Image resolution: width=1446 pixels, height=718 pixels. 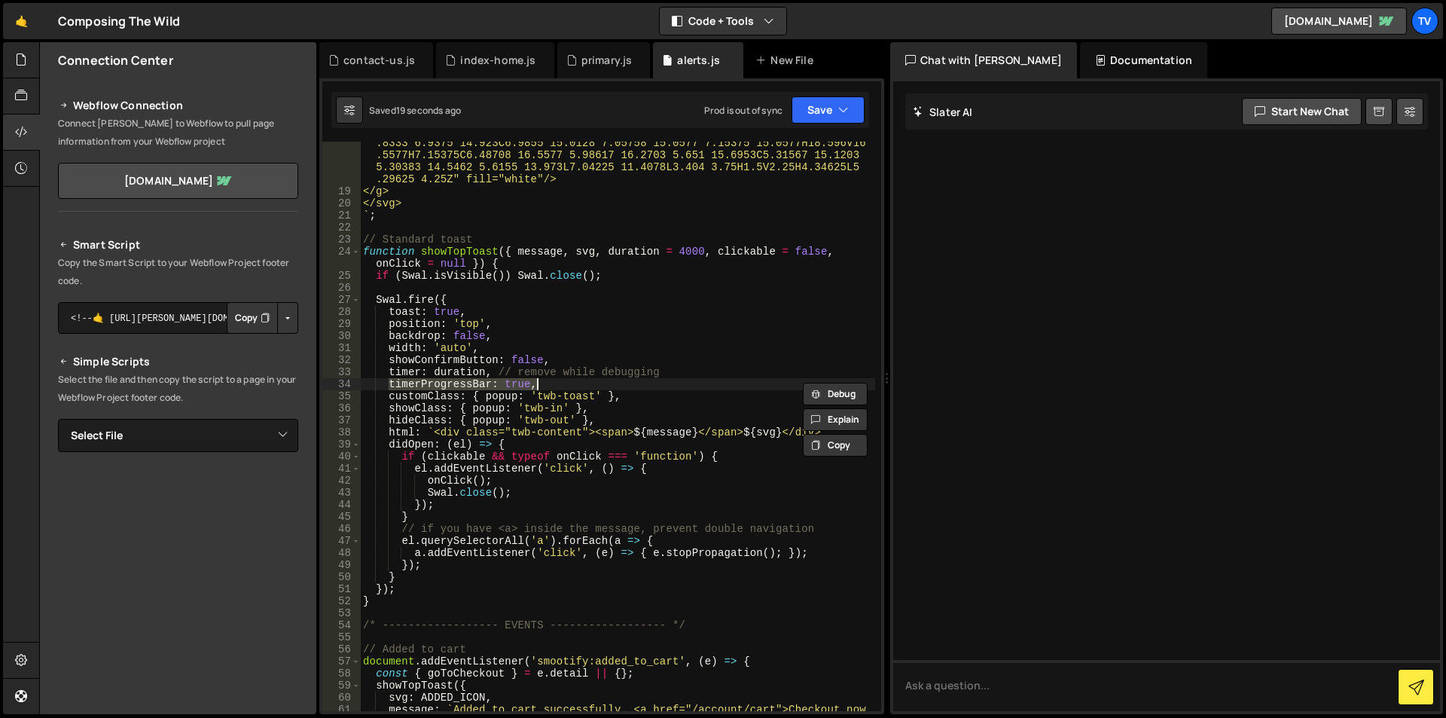 I want to click on div: 47, so click(x=341, y=541).